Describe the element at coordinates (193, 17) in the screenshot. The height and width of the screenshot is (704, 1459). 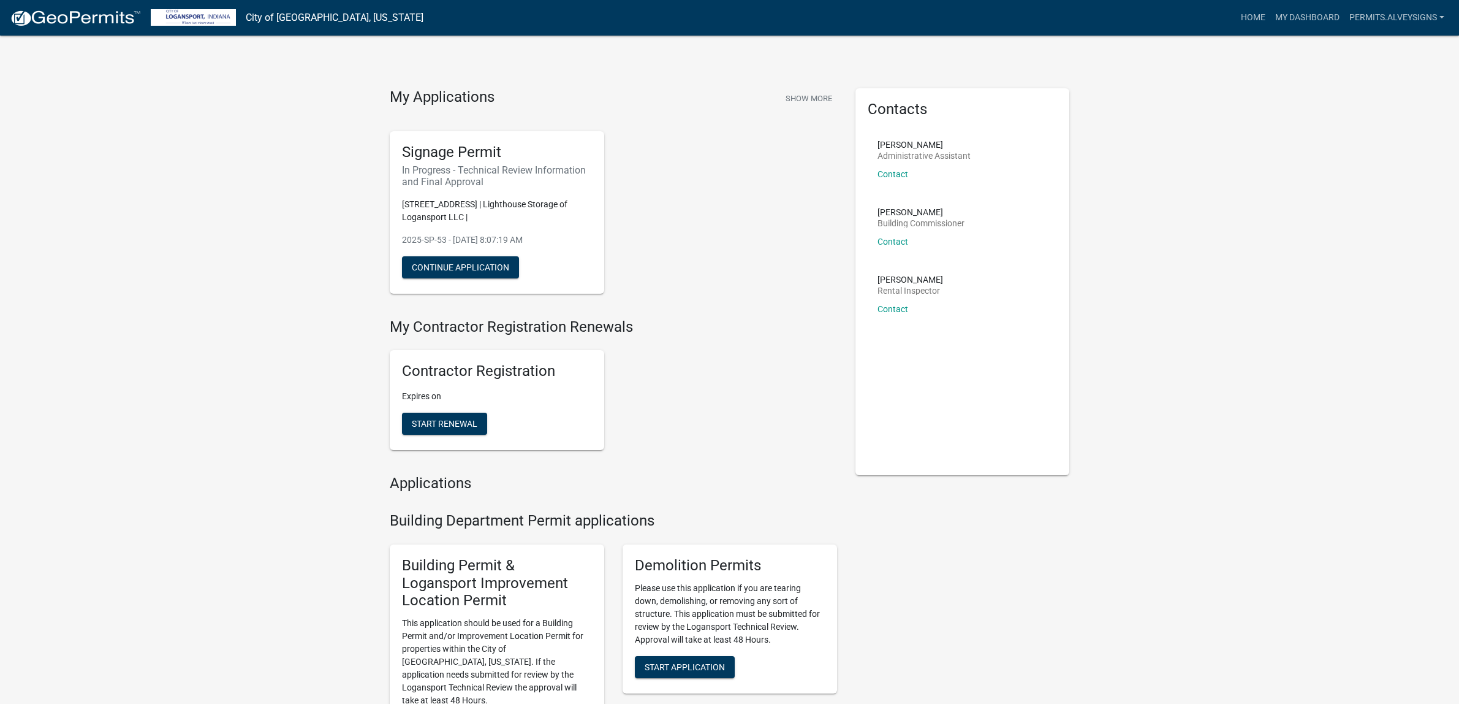
I see `img: City of Logansport, Indiana` at that location.